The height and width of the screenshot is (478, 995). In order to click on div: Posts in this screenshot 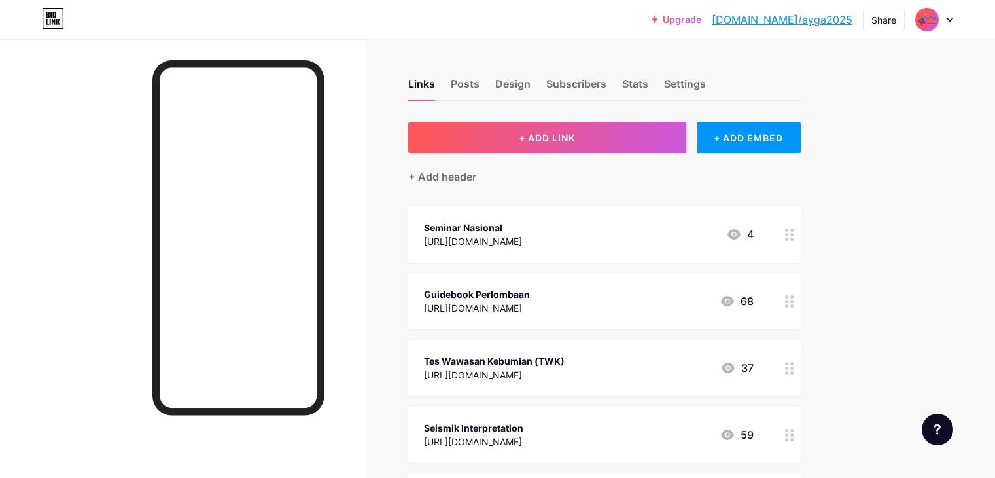, I will do `click(465, 88)`.